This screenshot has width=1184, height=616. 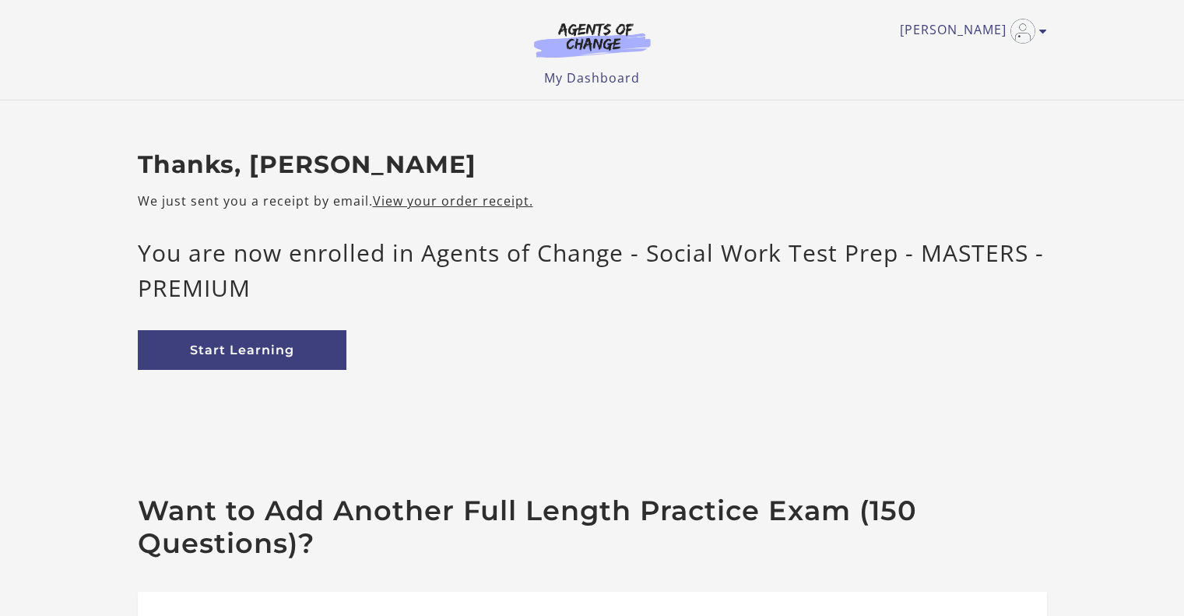 I want to click on a: View your order receipt., so click(x=453, y=201).